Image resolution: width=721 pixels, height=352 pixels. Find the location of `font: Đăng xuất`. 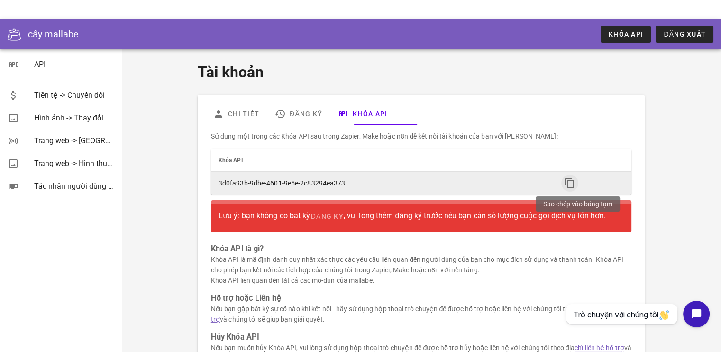

font: Đăng xuất is located at coordinates (684, 34).